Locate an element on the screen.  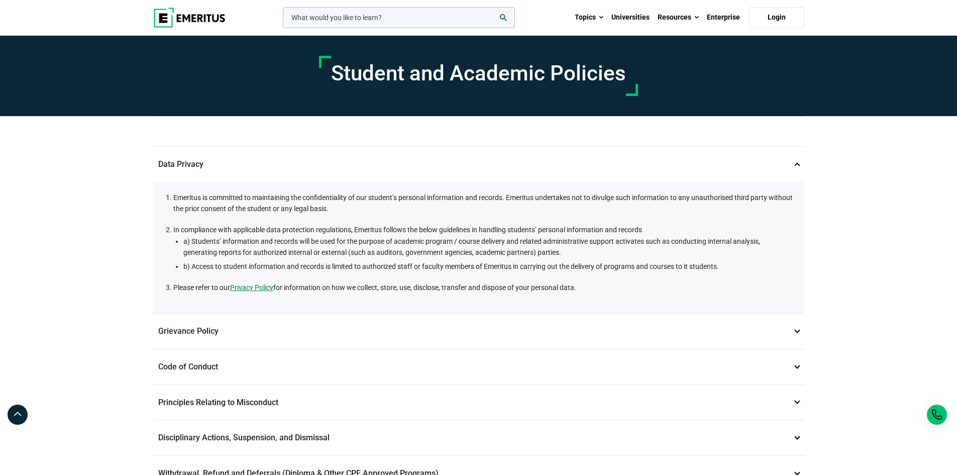
li: Please refer to our for information on how we collect, store, use, disclose, transfer and dispose... is located at coordinates (484, 287).